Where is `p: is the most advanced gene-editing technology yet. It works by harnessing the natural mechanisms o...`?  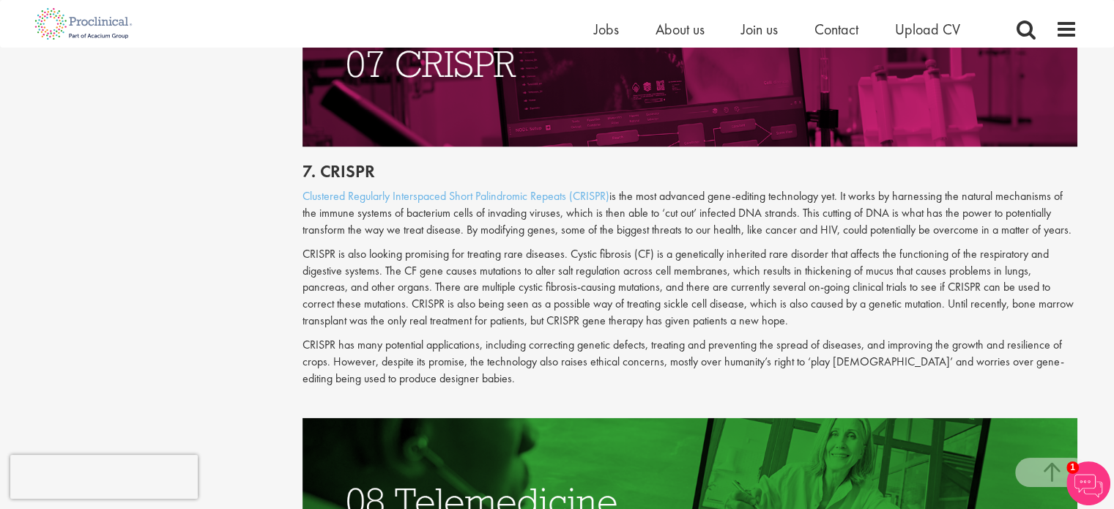
p: is the most advanced gene-editing technology yet. It works by harnessing the natural mechanisms o... is located at coordinates (690, 213).